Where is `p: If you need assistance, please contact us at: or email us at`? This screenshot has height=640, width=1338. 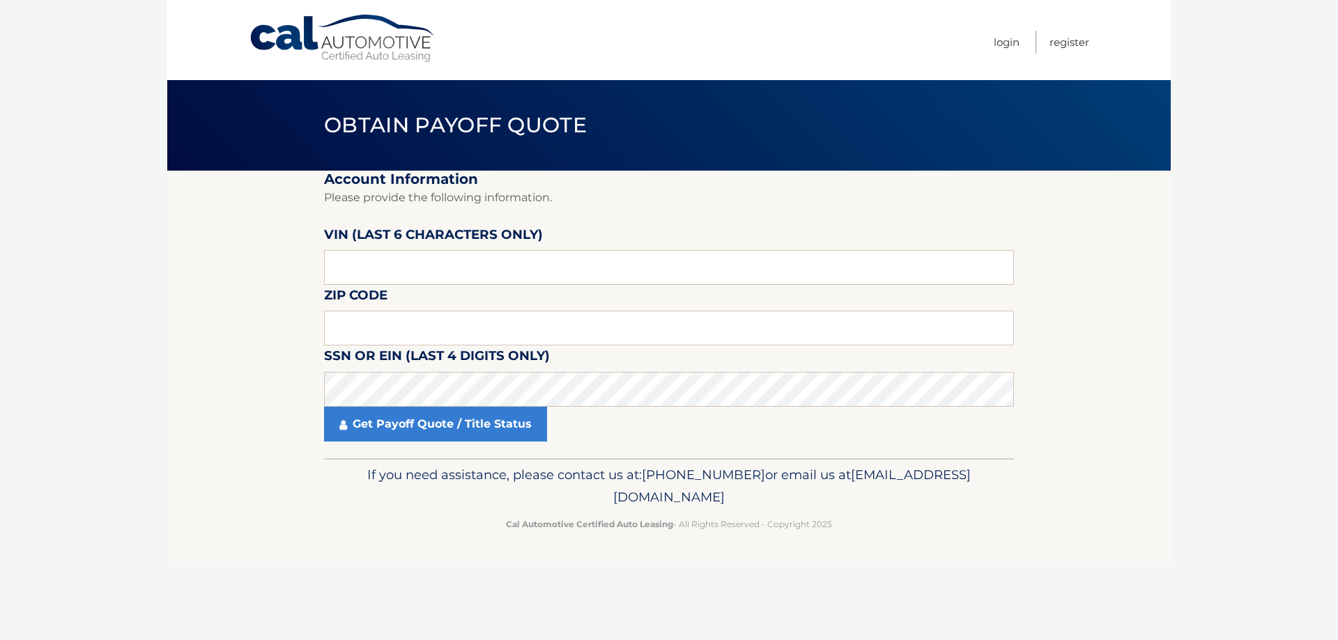 p: If you need assistance, please contact us at: or email us at is located at coordinates (669, 486).